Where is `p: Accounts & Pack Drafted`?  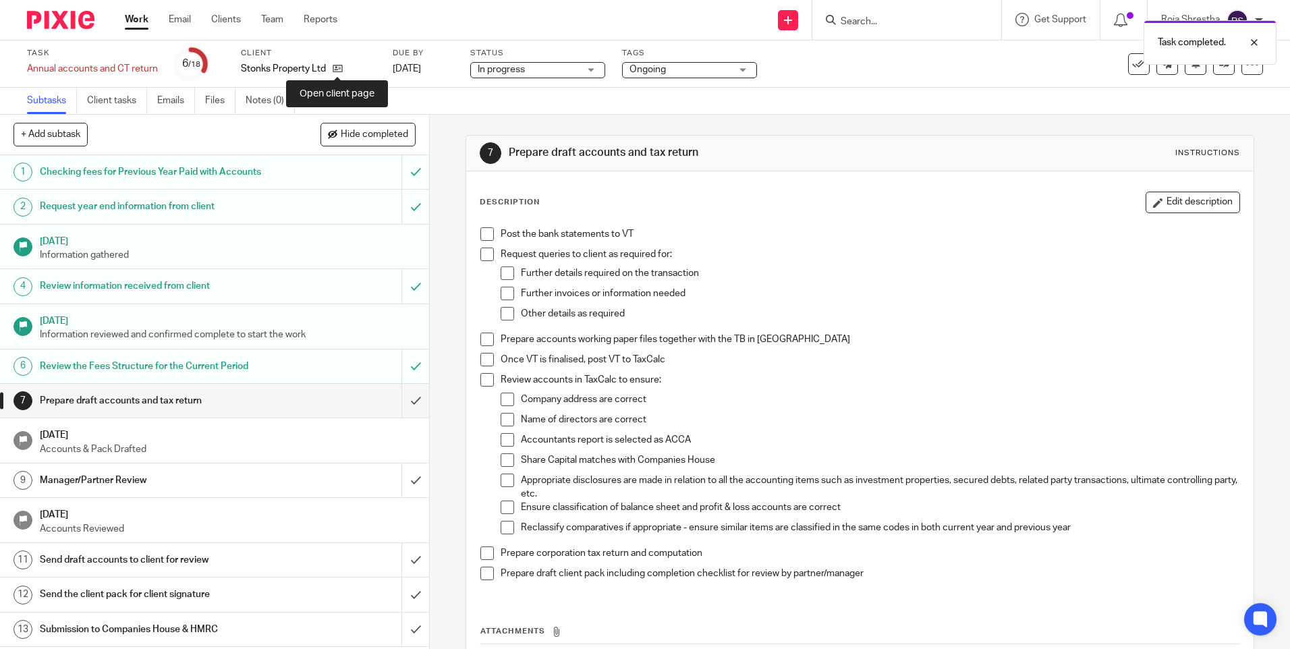
p: Accounts & Pack Drafted is located at coordinates (228, 449).